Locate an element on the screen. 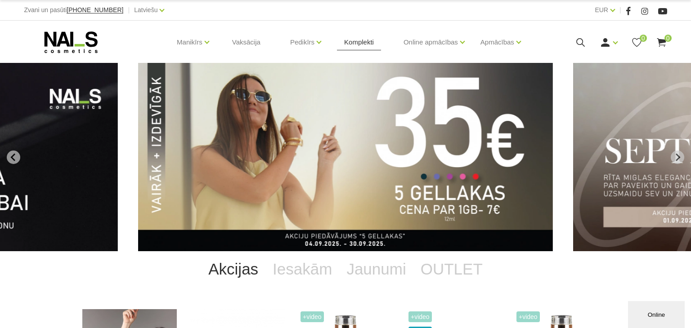 Image resolution: width=691 pixels, height=328 pixels. a: Jaunumi is located at coordinates (376, 269).